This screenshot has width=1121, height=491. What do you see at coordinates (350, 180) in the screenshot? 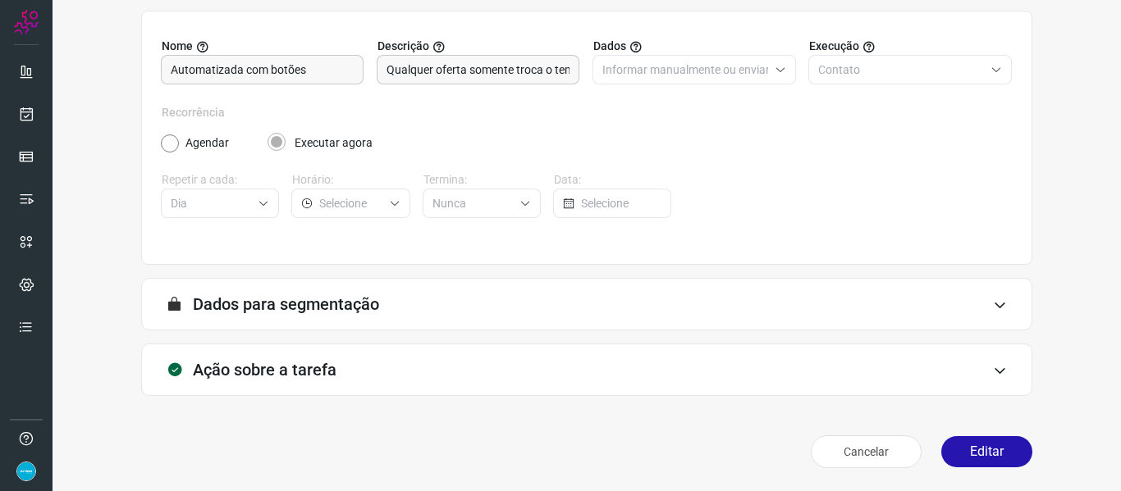
I see `label: Horário:` at bounding box center [350, 180].